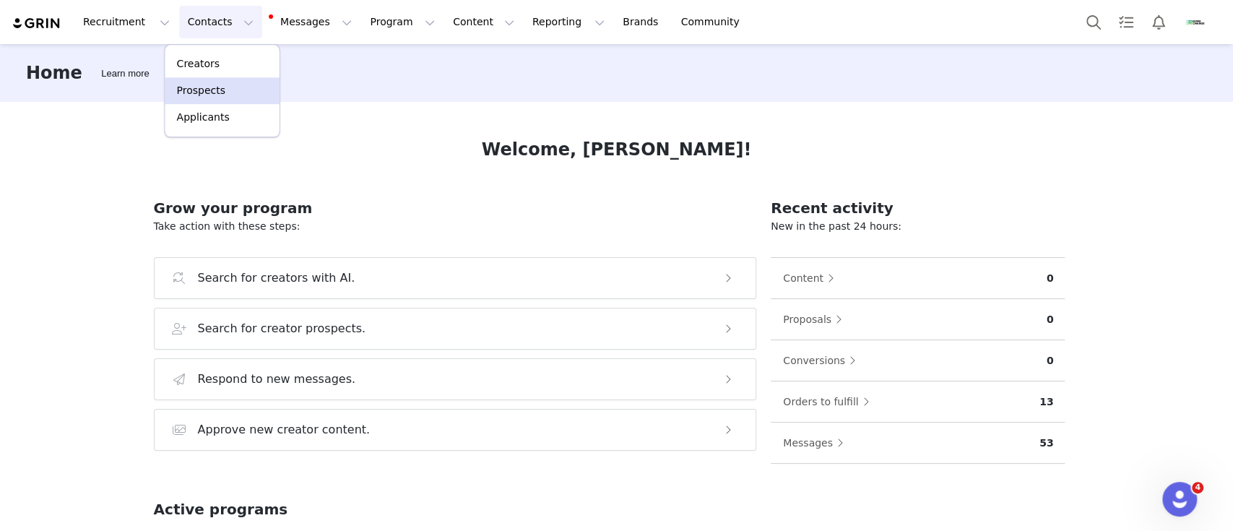  Describe the element at coordinates (455, 379) in the screenshot. I see `button: Respond to new messages.` at that location.